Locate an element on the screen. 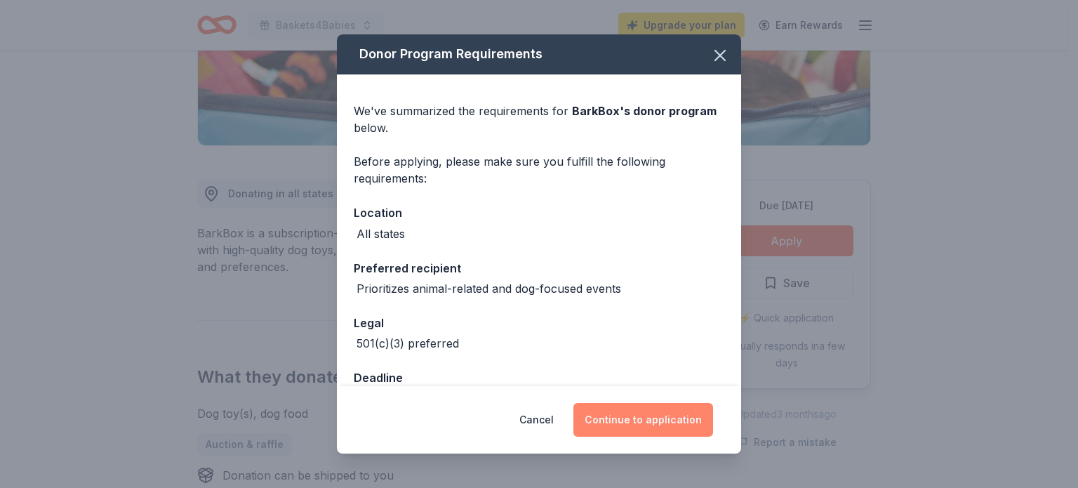  span: BarkBox 's donor program is located at coordinates (644, 111).